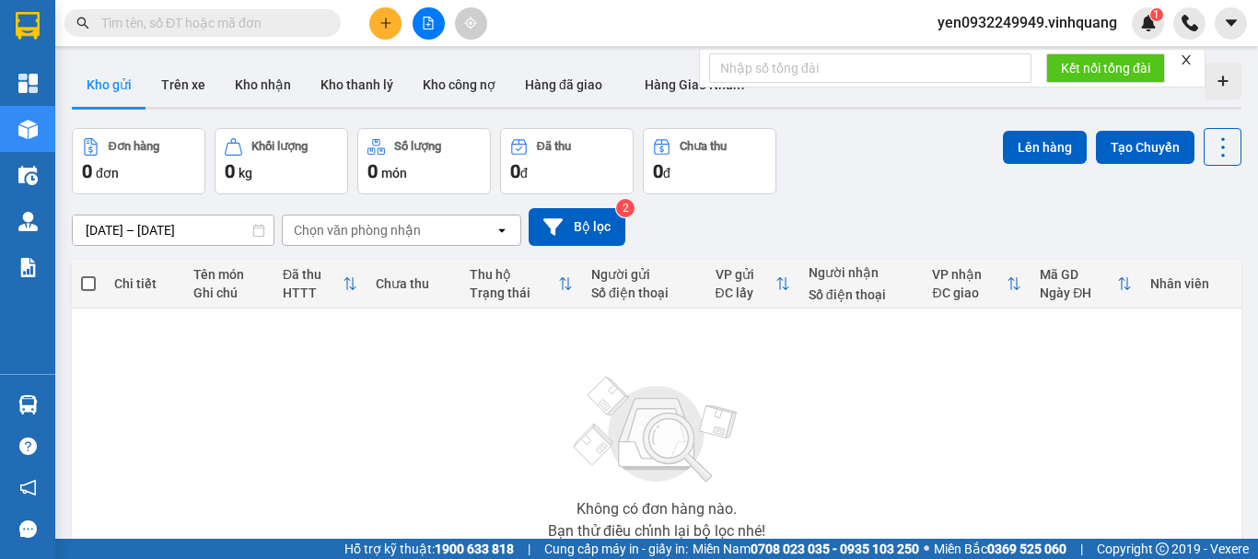 The width and height of the screenshot is (1258, 559). I want to click on span: món, so click(394, 173).